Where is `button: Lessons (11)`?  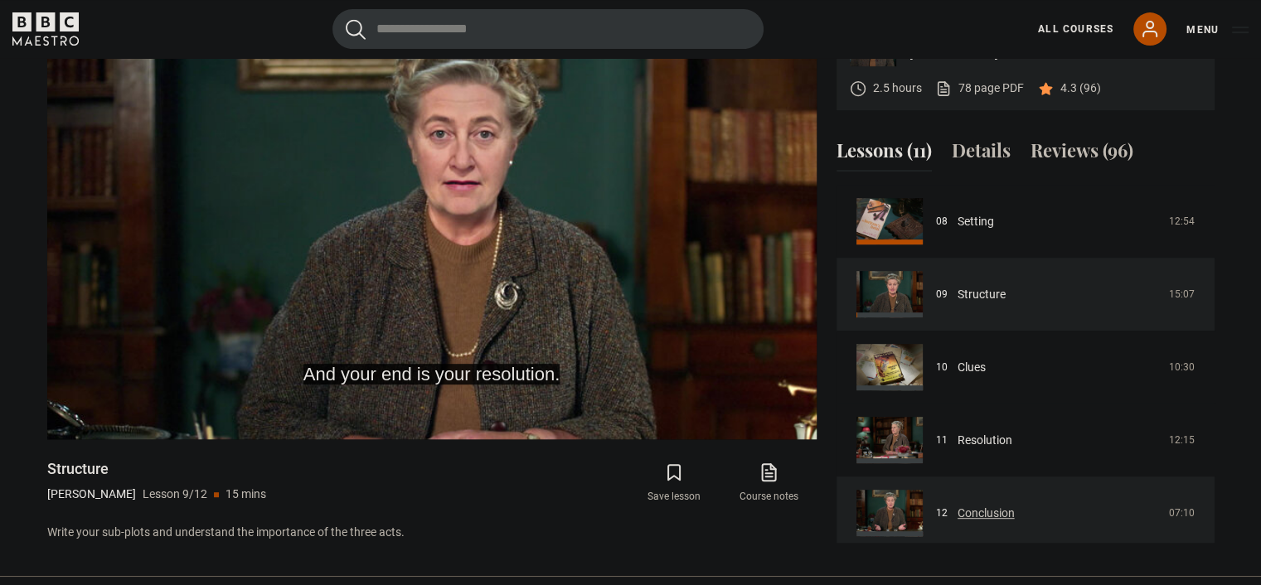 button: Lessons (11) is located at coordinates (884, 154).